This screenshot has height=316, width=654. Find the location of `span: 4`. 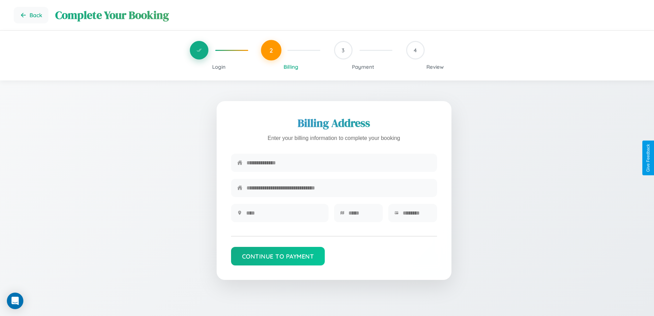

span: 4 is located at coordinates (415, 50).